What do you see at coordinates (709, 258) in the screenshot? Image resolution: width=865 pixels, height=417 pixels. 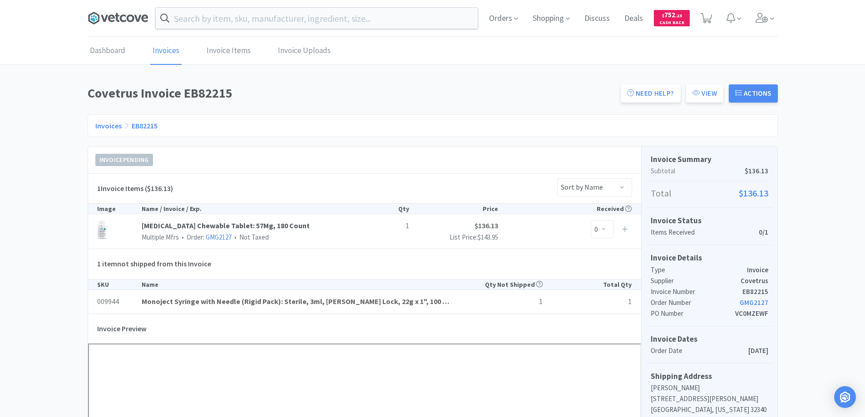 I see `h5: Invoice Details` at bounding box center [709, 258].